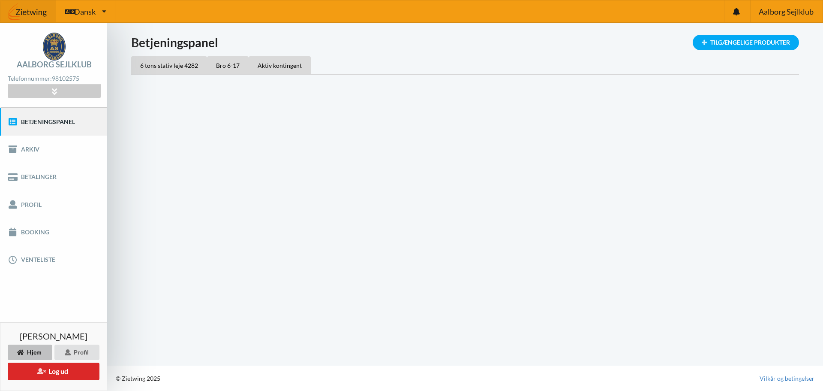 Image resolution: width=823 pixels, height=391 pixels. Describe the element at coordinates (746, 42) in the screenshot. I see `div: Tilgængelige Produkter` at that location.